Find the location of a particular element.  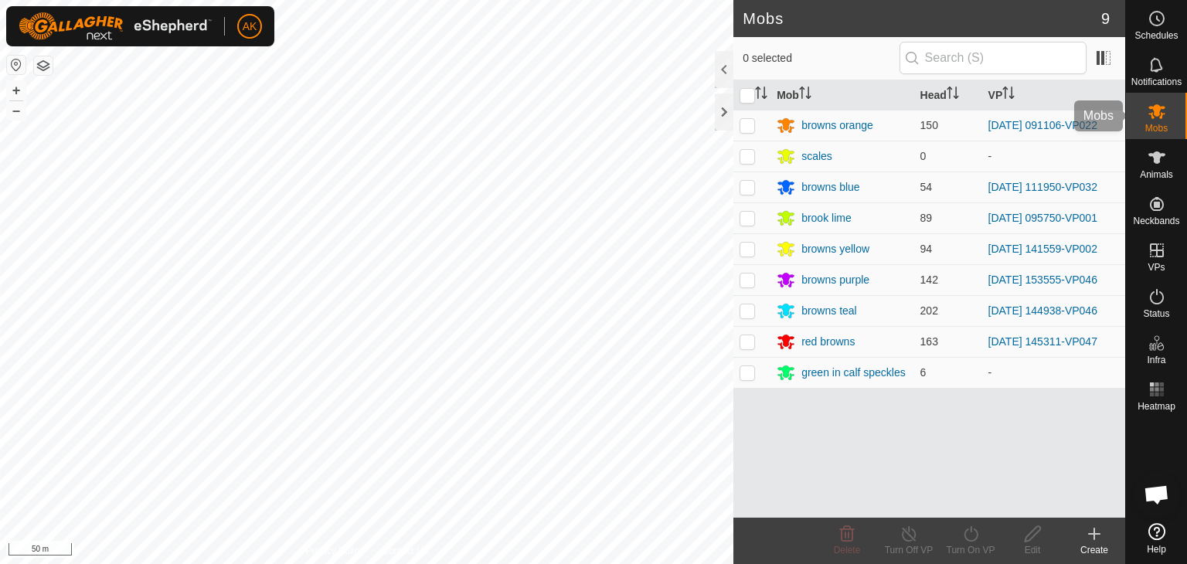

th: Head is located at coordinates (948, 95).